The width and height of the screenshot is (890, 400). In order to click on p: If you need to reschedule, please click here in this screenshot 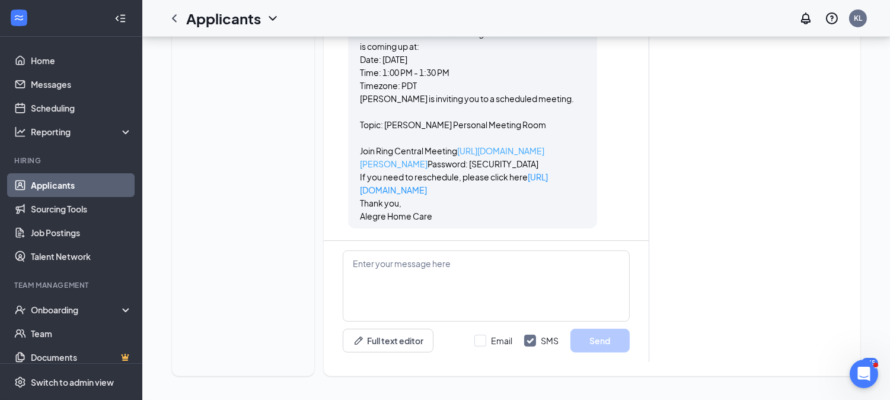, I will do `click(473, 183)`.